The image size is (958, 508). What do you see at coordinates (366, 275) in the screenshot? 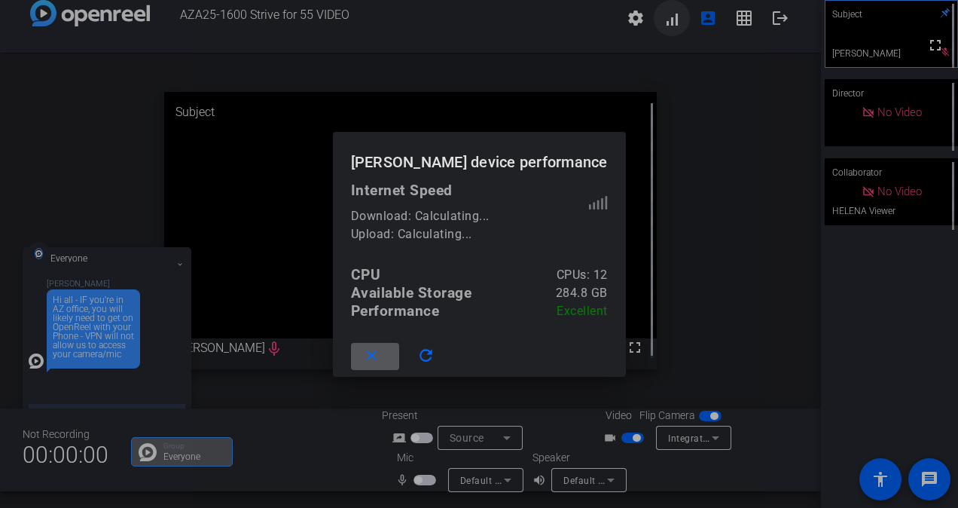
I see `div: CPU` at bounding box center [366, 275].